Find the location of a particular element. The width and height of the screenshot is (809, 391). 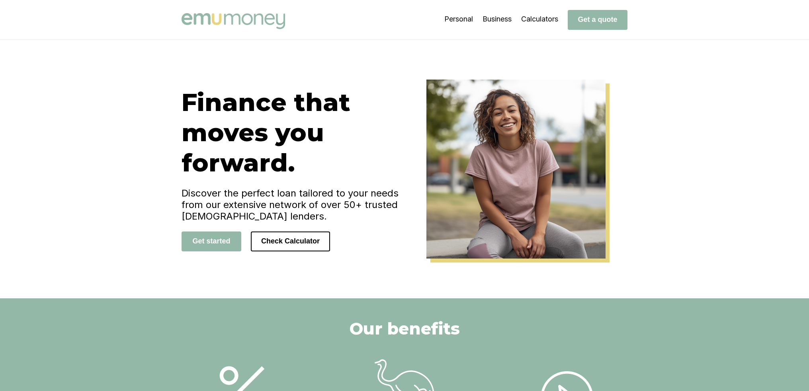

a: Check Calculator is located at coordinates (290, 241).